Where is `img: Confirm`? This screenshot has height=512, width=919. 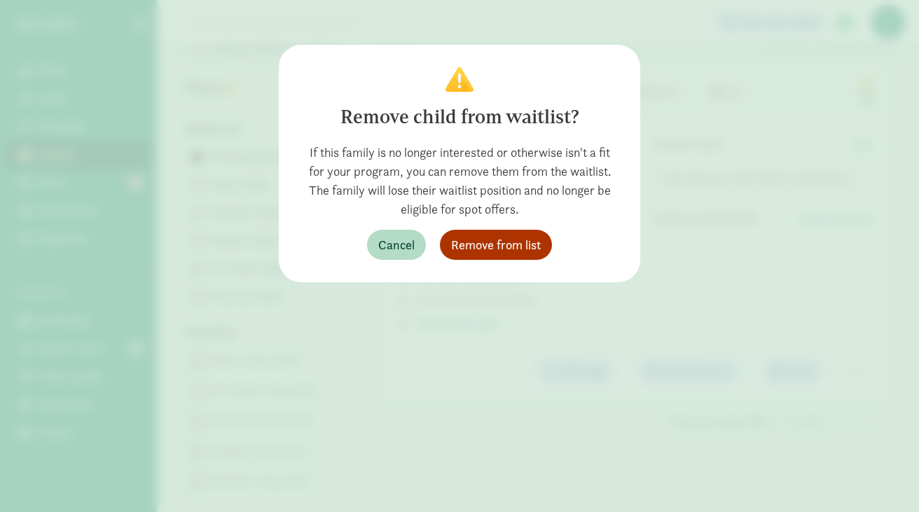 img: Confirm is located at coordinates (460, 79).